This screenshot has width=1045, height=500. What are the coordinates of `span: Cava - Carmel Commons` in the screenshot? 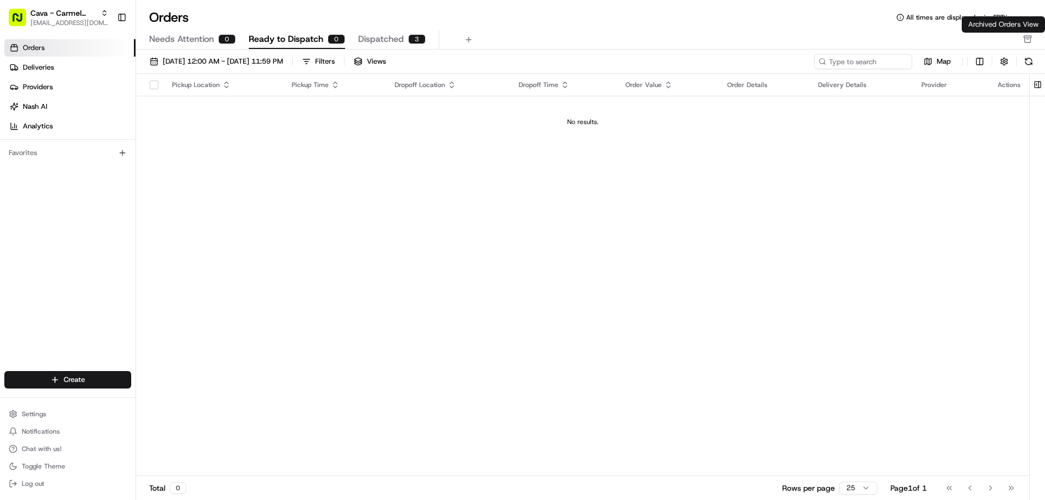 It's located at (63, 13).